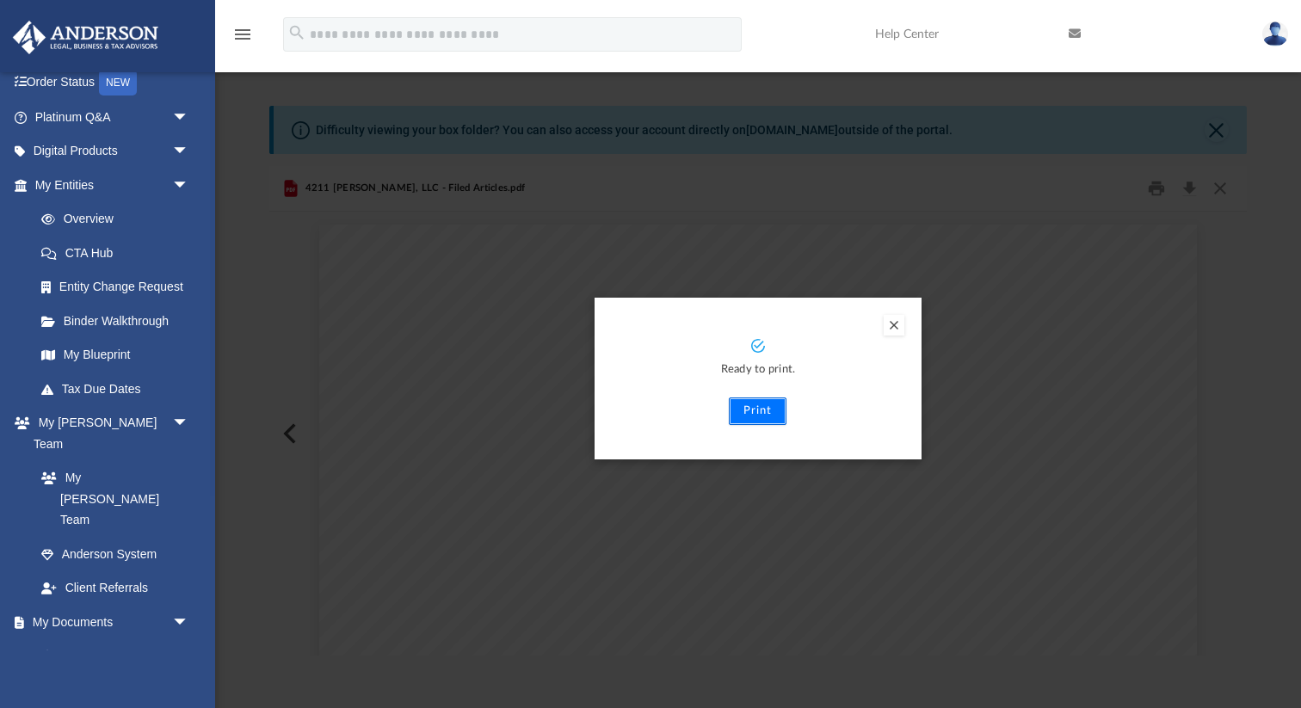  Describe the element at coordinates (120, 287) in the screenshot. I see `a: Entity Change Request` at that location.